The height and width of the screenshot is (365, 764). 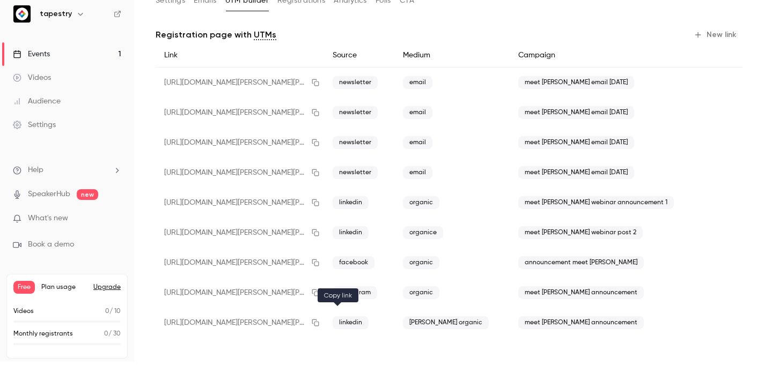 I want to click on button: Upgrade, so click(x=107, y=288).